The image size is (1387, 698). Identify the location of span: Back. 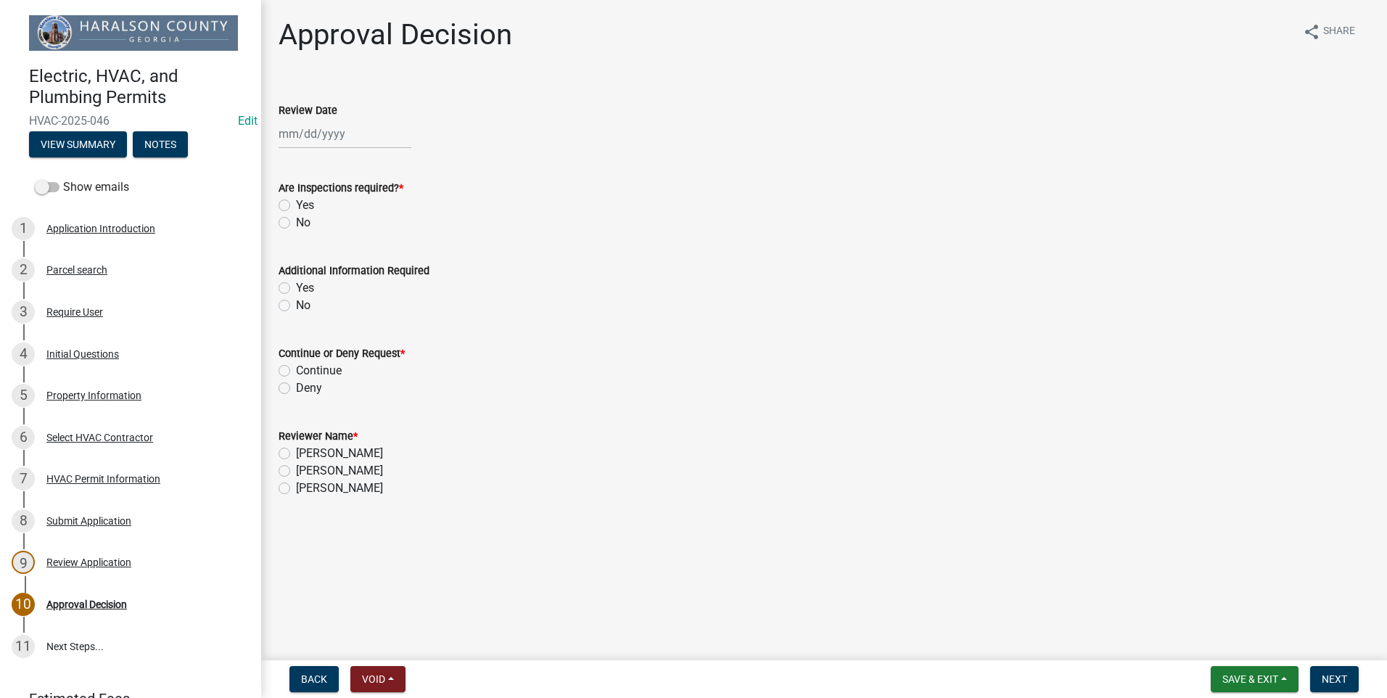
(314, 679).